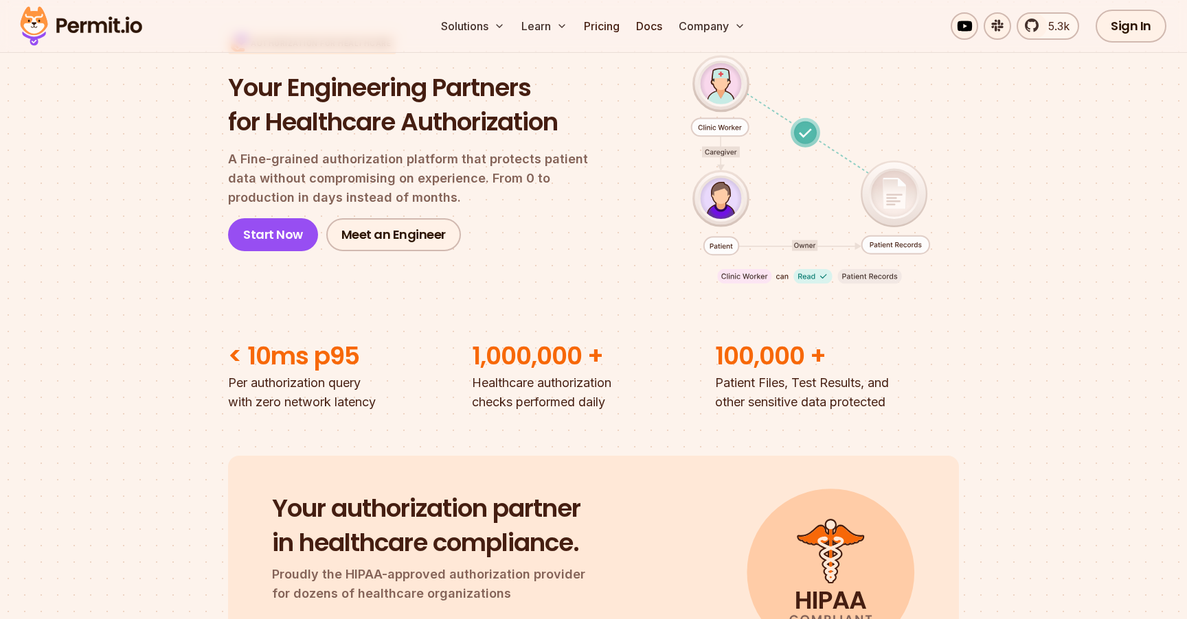 Image resolution: width=1187 pixels, height=619 pixels. What do you see at coordinates (1054, 26) in the screenshot?
I see `span: 5.3k` at bounding box center [1054, 26].